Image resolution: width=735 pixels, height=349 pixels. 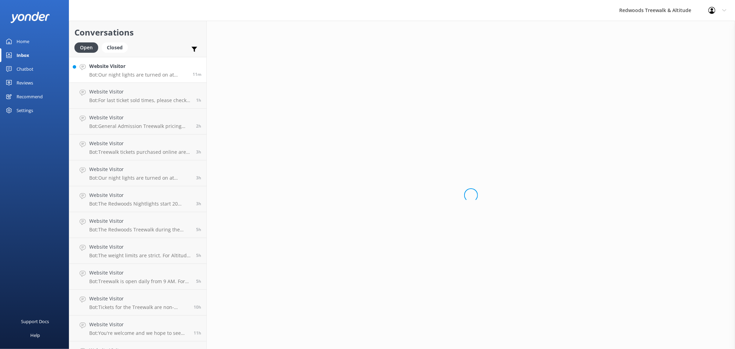 I want to click on div: Inbox, so click(x=23, y=55).